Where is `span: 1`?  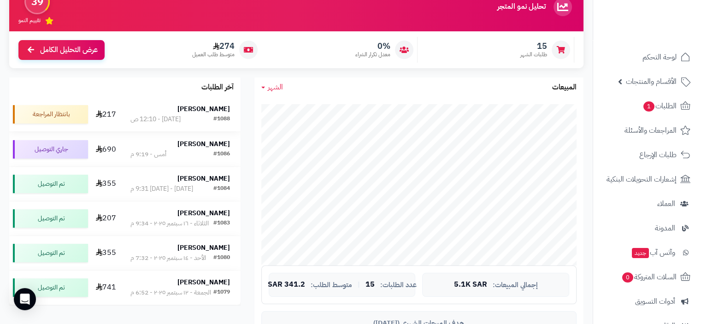 span: 1 is located at coordinates (649, 106).